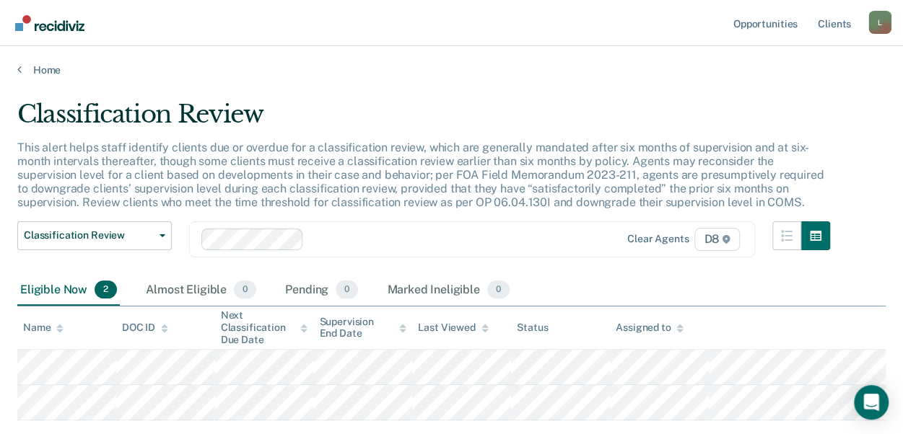 The image size is (903, 434). I want to click on div: Classification Review, so click(424, 120).